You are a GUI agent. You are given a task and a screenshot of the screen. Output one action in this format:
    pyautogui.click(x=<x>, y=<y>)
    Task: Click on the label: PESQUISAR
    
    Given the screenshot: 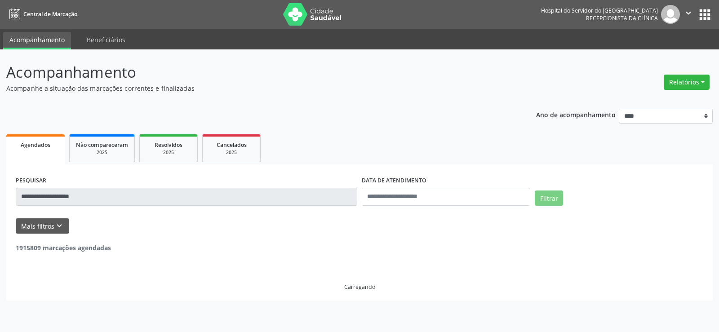 What is the action you would take?
    pyautogui.click(x=31, y=181)
    